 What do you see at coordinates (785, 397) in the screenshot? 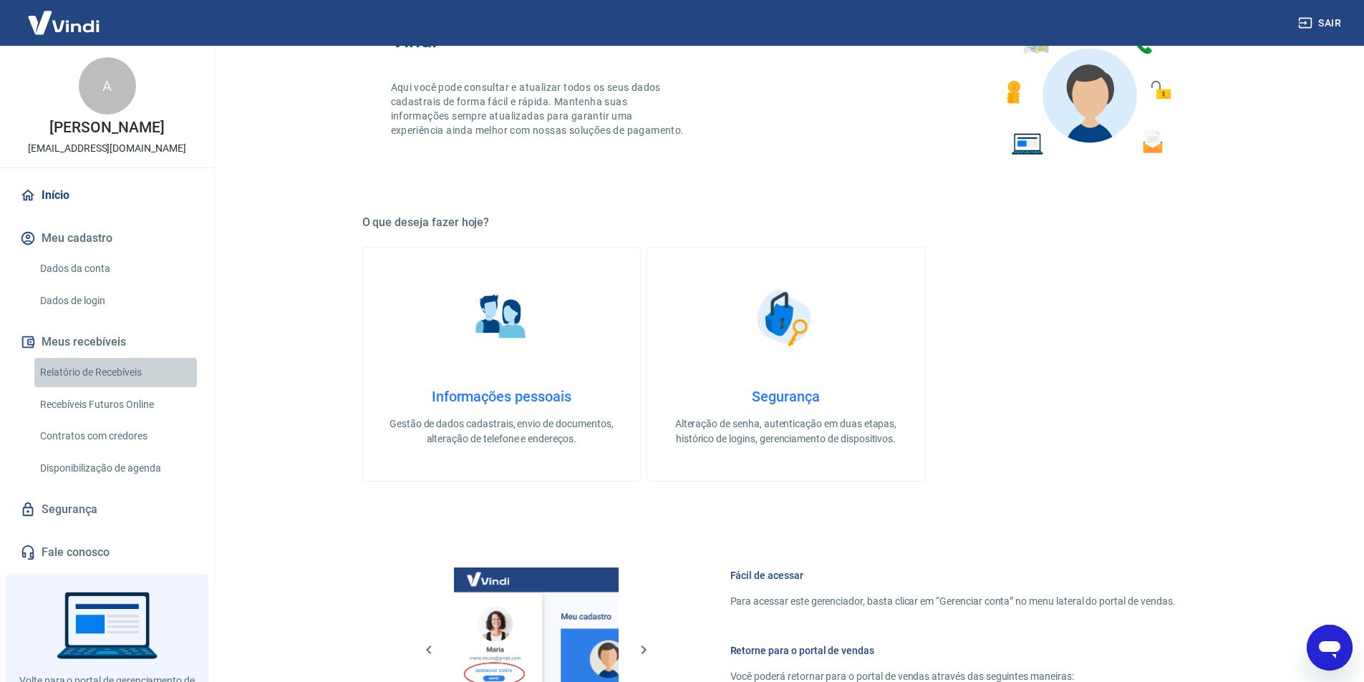
I see `h4: Segurança` at bounding box center [785, 397].